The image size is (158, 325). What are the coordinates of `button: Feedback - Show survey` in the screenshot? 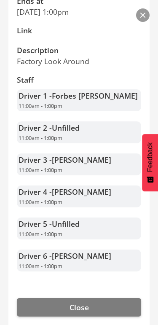 It's located at (150, 162).